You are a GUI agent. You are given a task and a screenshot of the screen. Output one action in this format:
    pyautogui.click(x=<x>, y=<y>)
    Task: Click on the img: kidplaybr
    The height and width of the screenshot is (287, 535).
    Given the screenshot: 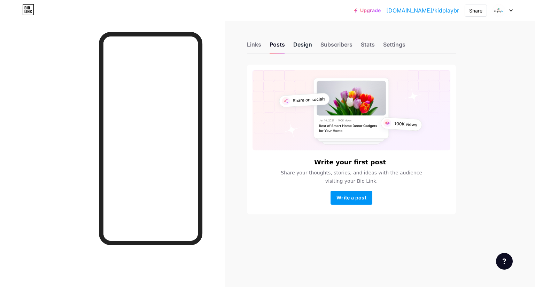 What is the action you would take?
    pyautogui.click(x=498, y=10)
    